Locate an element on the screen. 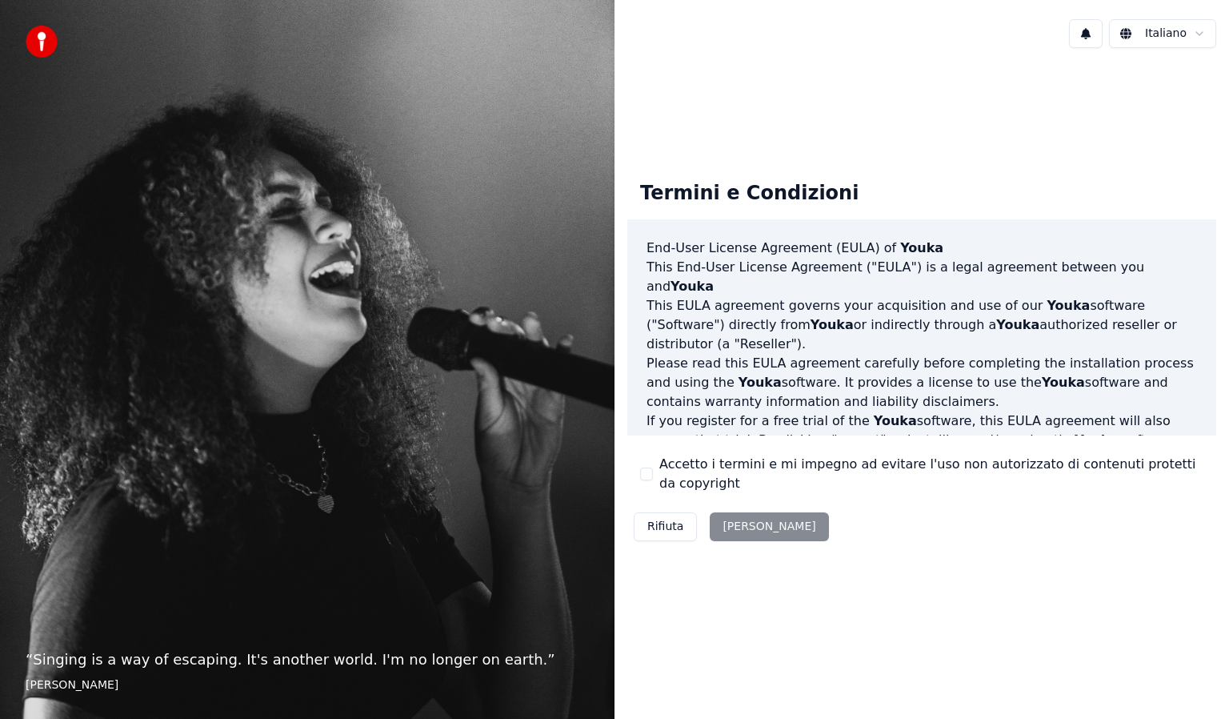  p: This EULA agreement governs your acquisition and use of our software ("Software") directly from o... is located at coordinates (922, 325).